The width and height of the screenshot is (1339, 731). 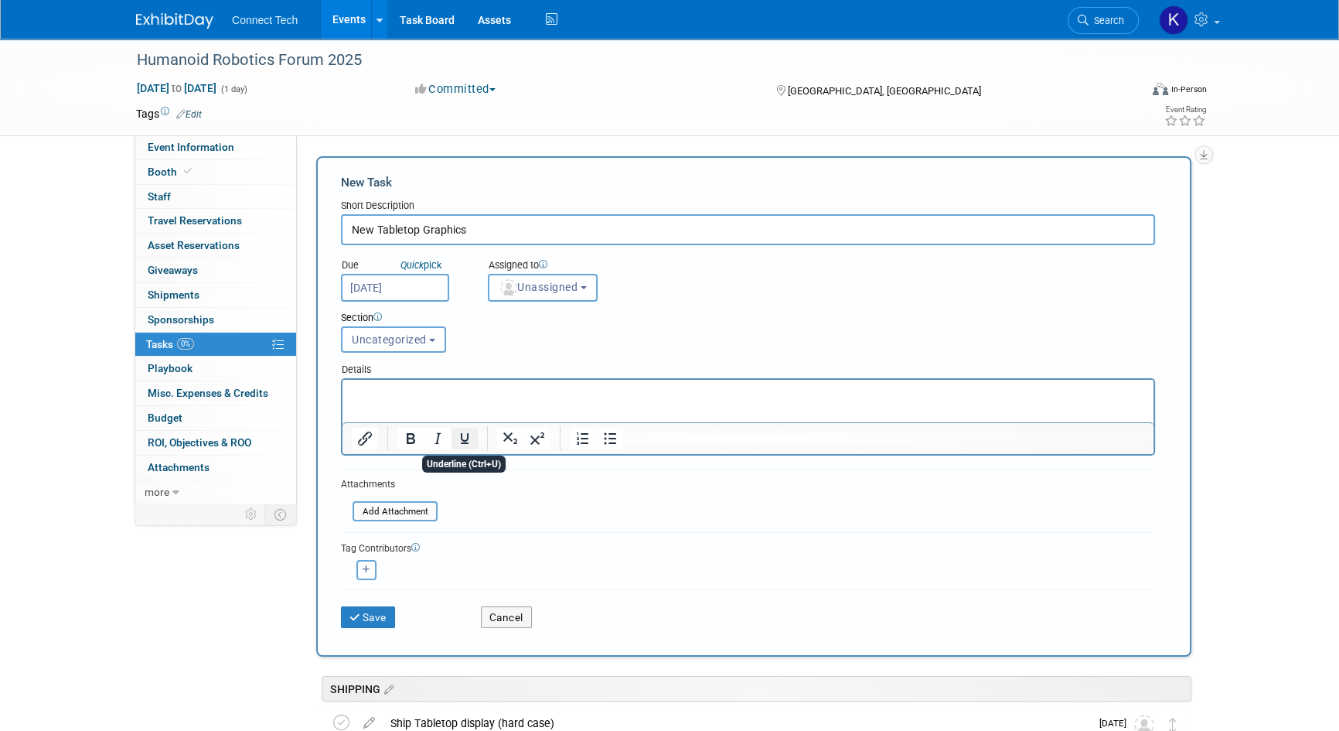 I want to click on button: Underline, so click(x=465, y=438).